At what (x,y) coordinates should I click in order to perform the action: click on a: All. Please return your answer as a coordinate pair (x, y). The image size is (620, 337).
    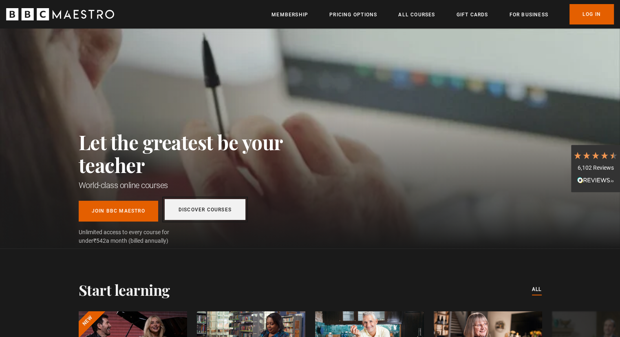
    Looking at the image, I should click on (537, 290).